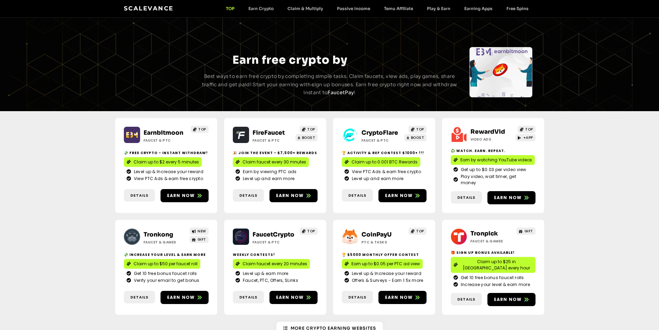 This screenshot has height=330, width=659. I want to click on a: Tronkong, so click(158, 234).